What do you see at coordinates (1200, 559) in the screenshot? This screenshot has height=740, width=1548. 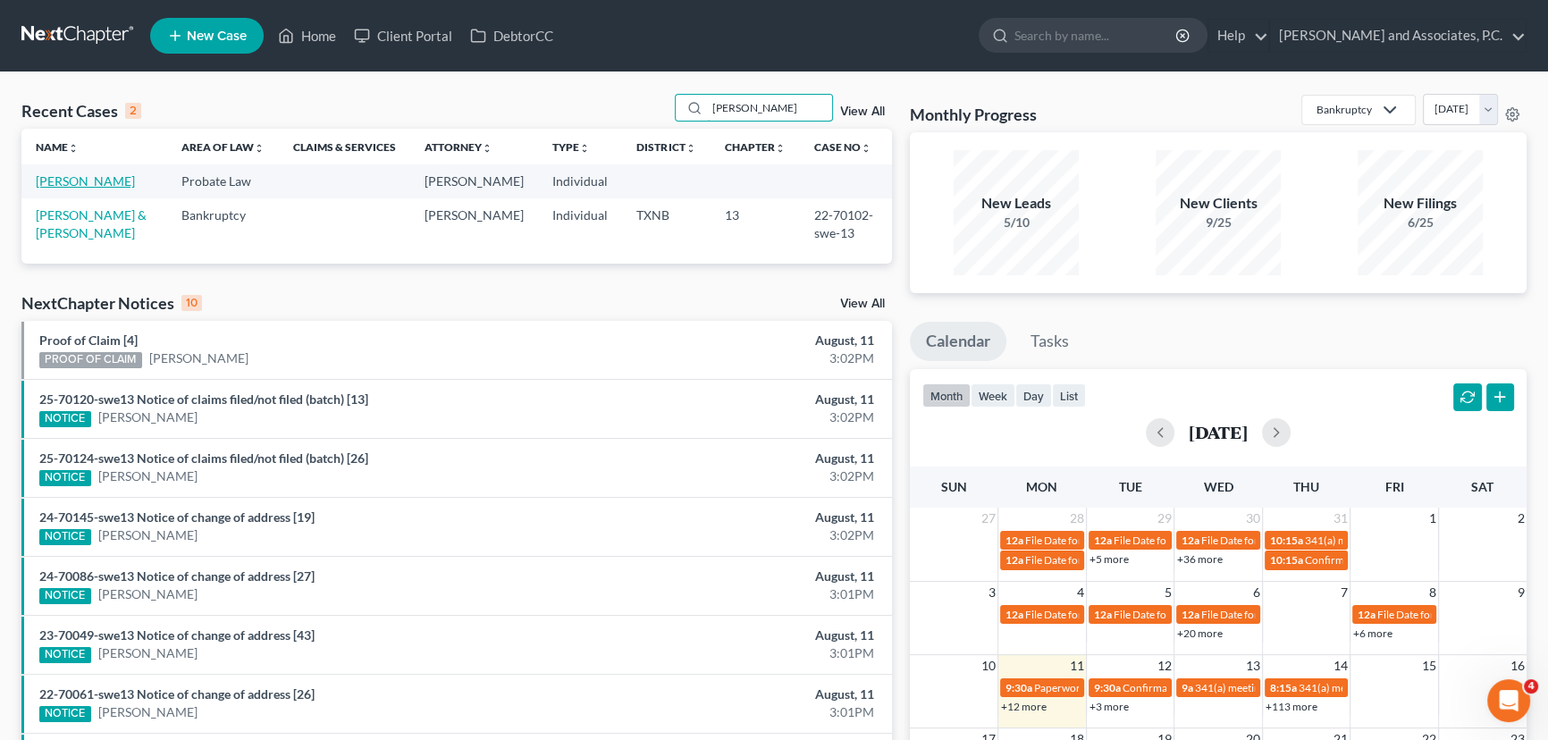 I see `a: +36 more` at bounding box center [1200, 559].